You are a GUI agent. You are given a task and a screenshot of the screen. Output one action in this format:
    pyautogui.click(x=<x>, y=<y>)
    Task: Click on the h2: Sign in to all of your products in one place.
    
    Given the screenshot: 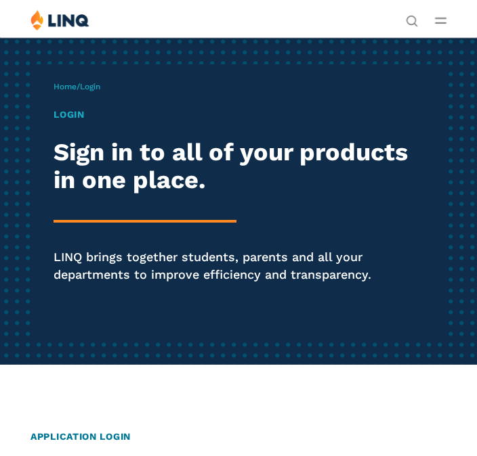 What is the action you would take?
    pyautogui.click(x=238, y=167)
    